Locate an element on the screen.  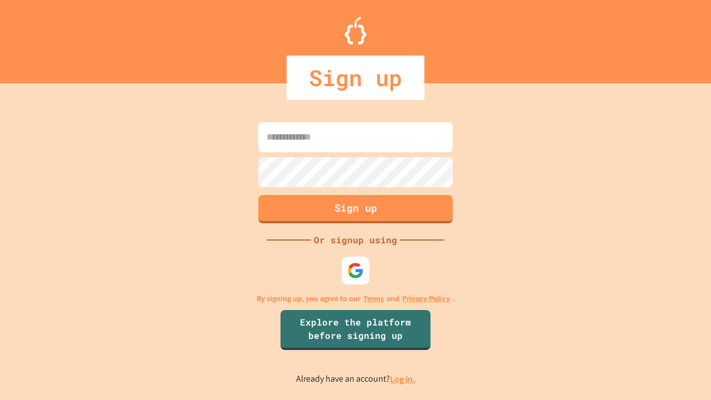
a: Privacy Policy is located at coordinates (426, 298).